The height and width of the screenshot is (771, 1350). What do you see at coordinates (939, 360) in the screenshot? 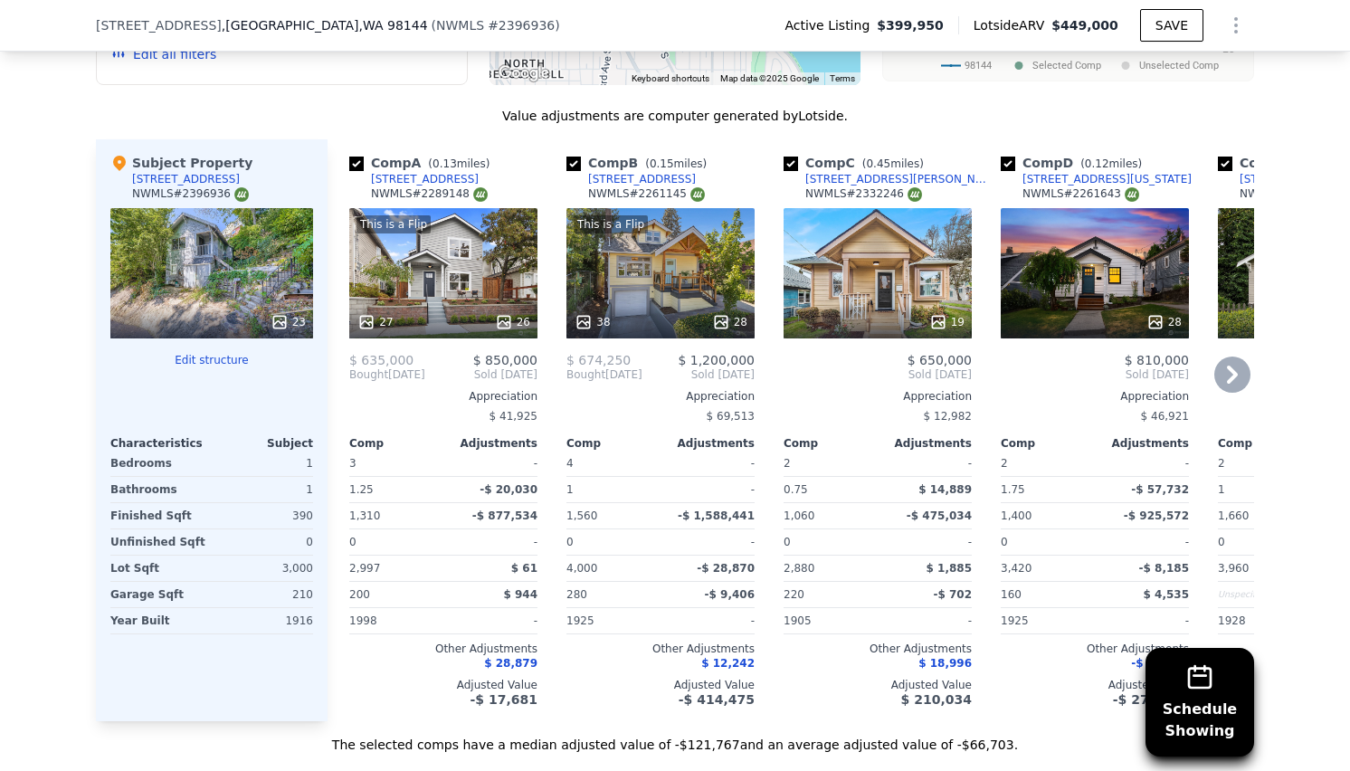
I see `span: $ 650,000` at bounding box center [939, 360].